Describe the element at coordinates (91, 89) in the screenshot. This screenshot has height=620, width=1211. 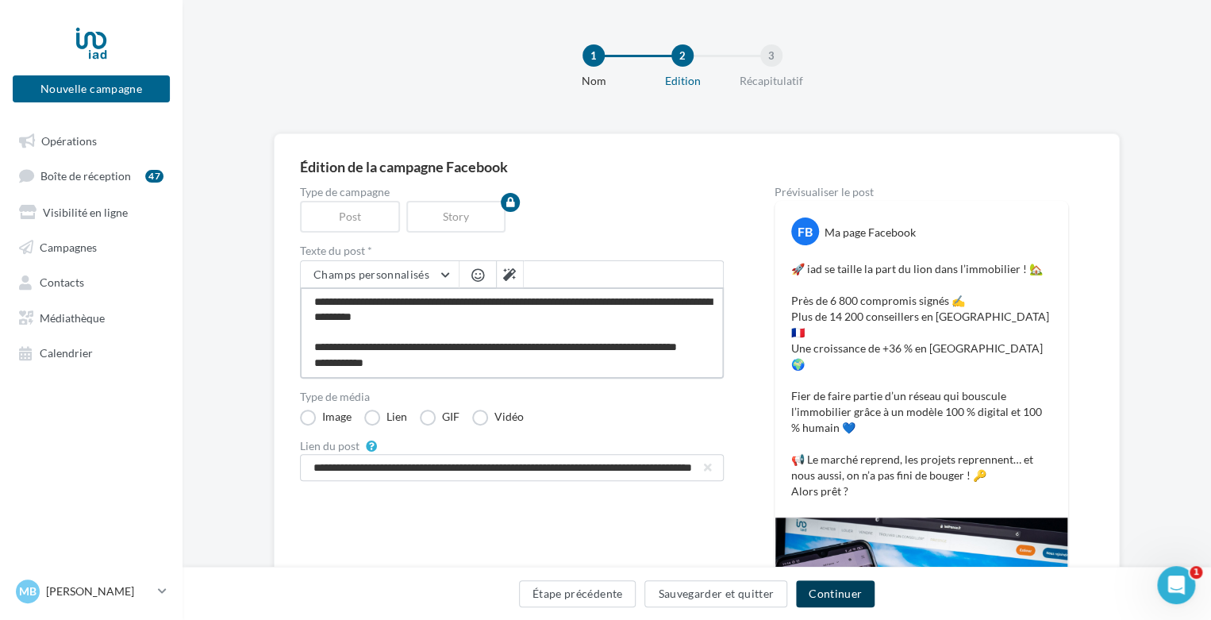
I see `button: Nouvelle campagne` at that location.